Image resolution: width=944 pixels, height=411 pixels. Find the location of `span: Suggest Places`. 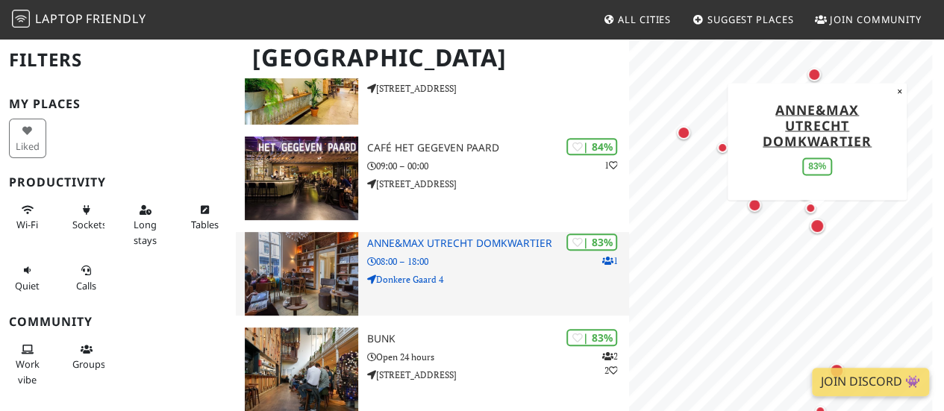

span: Suggest Places is located at coordinates (751, 19).